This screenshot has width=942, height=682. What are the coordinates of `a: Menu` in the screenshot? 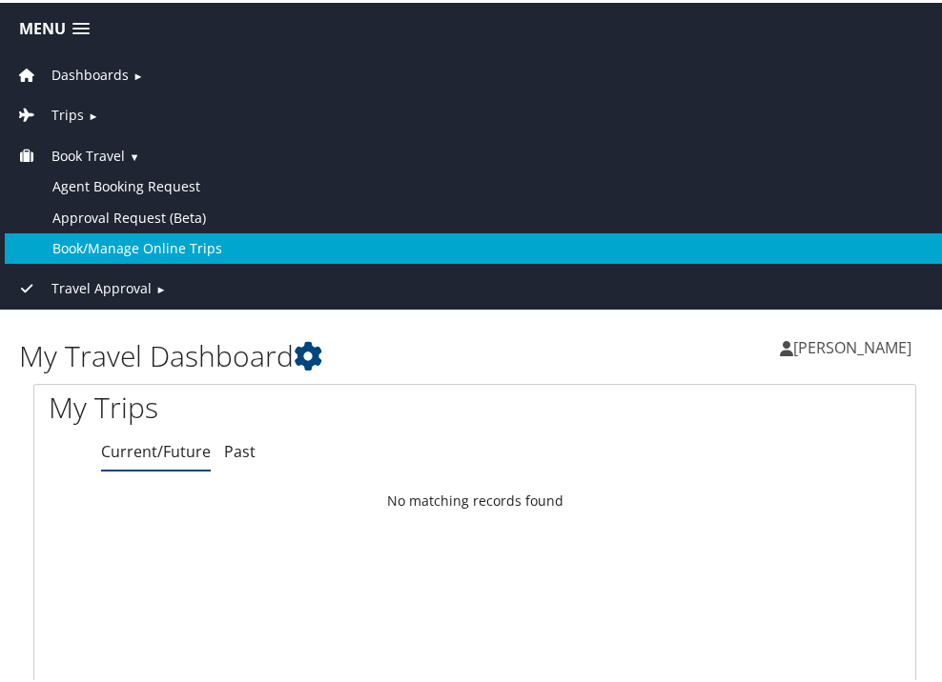 It's located at (54, 26).